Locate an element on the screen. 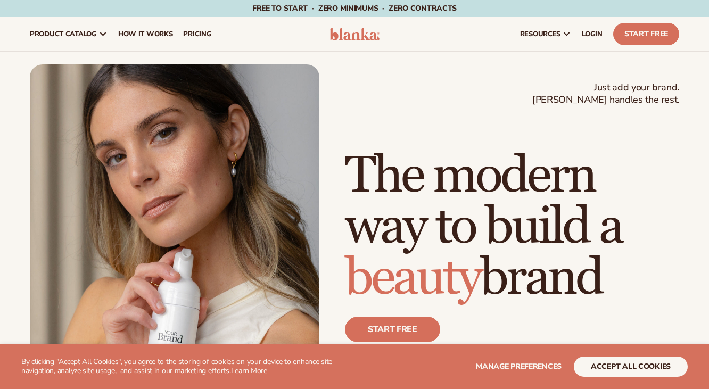 The image size is (709, 389). a: resources is located at coordinates (546, 34).